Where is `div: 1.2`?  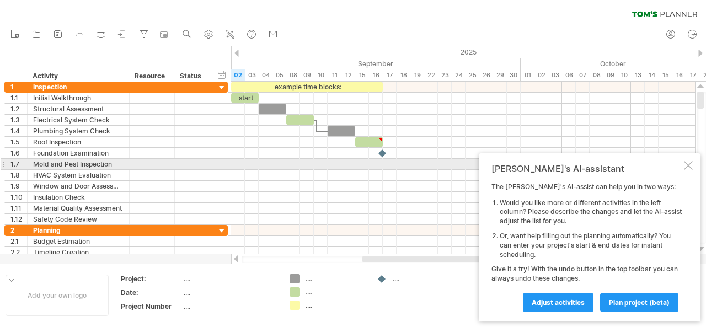 div: 1.2 is located at coordinates (19, 109).